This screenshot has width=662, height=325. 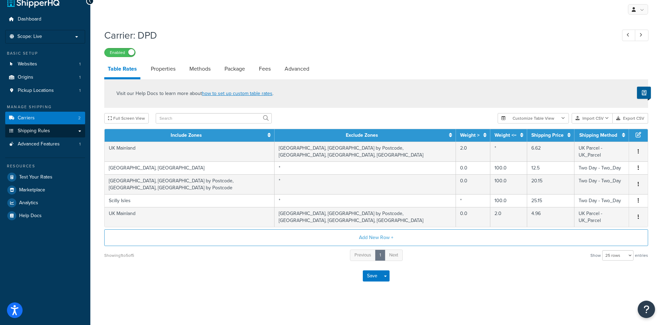 What do you see at coordinates (547, 135) in the screenshot?
I see `a: Shipping Price` at bounding box center [547, 135].